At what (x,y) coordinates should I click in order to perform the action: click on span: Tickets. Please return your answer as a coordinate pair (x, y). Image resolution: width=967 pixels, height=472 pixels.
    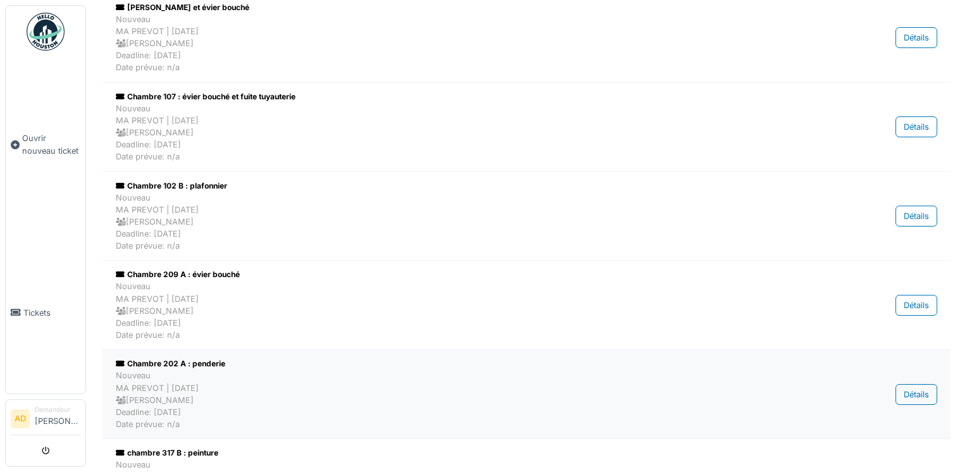
    Looking at the image, I should click on (52, 313).